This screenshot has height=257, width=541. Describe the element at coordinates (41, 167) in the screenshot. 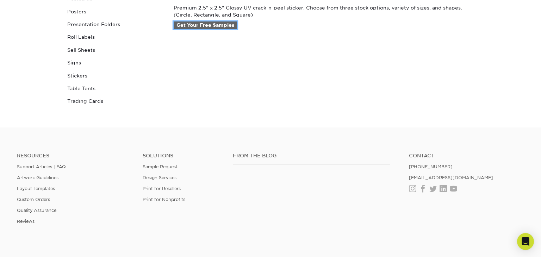

I see `a: Support Articles | FAQ` at that location.